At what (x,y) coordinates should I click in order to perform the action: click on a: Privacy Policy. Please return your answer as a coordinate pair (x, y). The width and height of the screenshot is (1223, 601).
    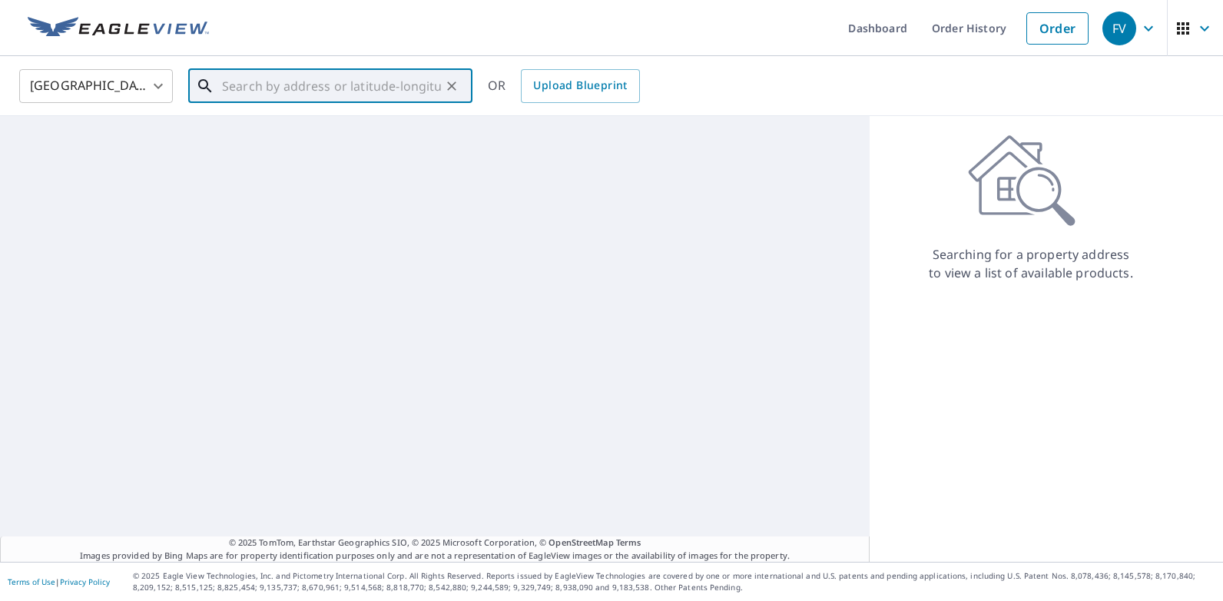
    Looking at the image, I should click on (85, 582).